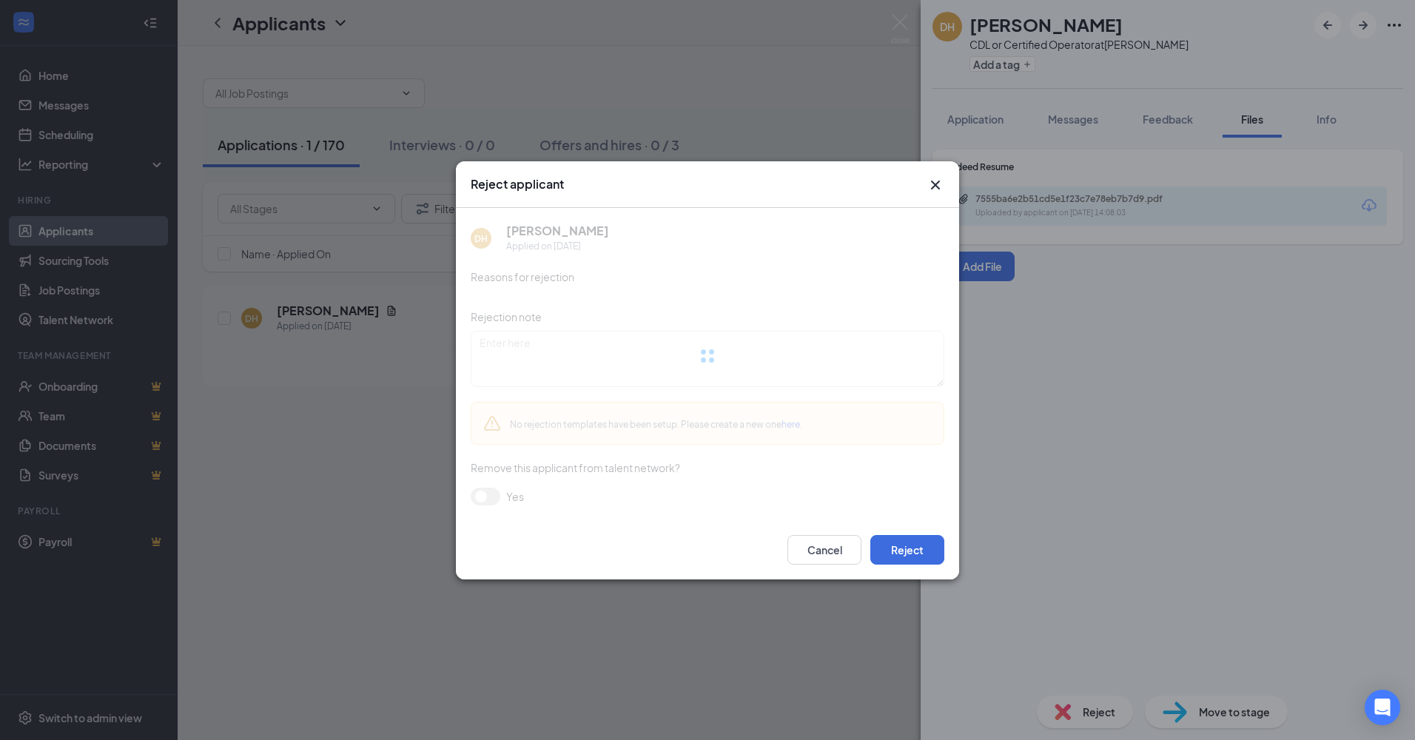 The image size is (1415, 740). Describe the element at coordinates (907, 550) in the screenshot. I see `button: Reject` at that location.